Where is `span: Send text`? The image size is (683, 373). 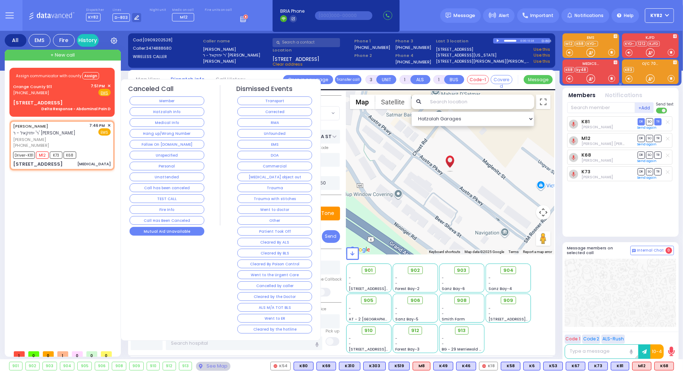 span: Send text is located at coordinates (665, 104).